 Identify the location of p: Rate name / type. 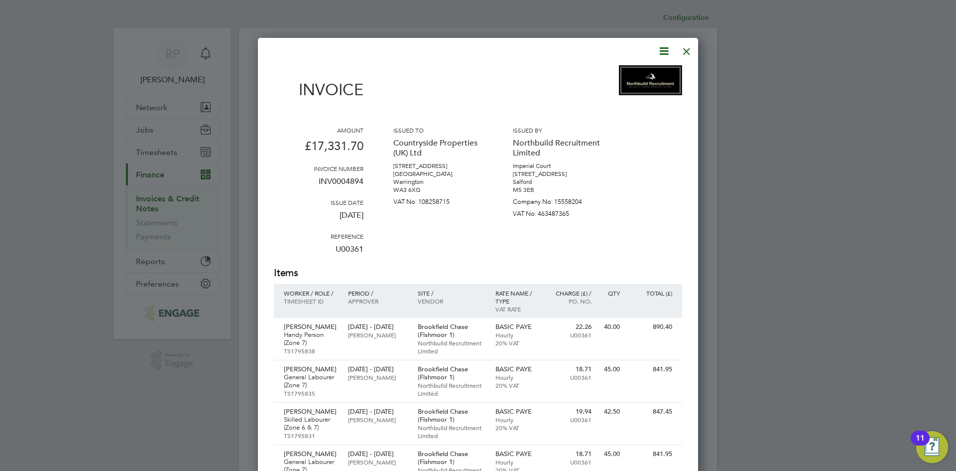
(517, 297).